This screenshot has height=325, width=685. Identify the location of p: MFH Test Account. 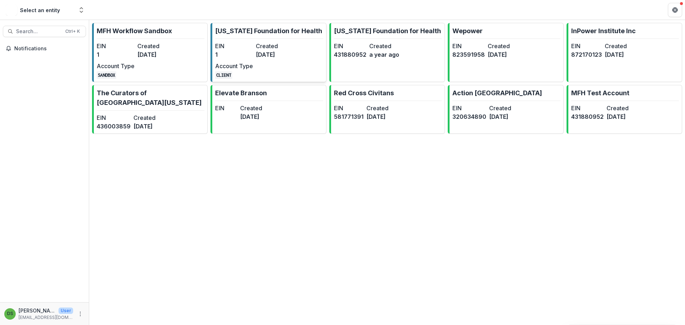
(600, 93).